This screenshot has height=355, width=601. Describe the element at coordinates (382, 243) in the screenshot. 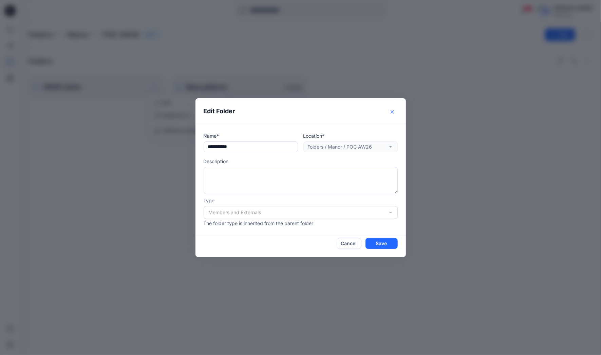

I see `button: Save` at that location.